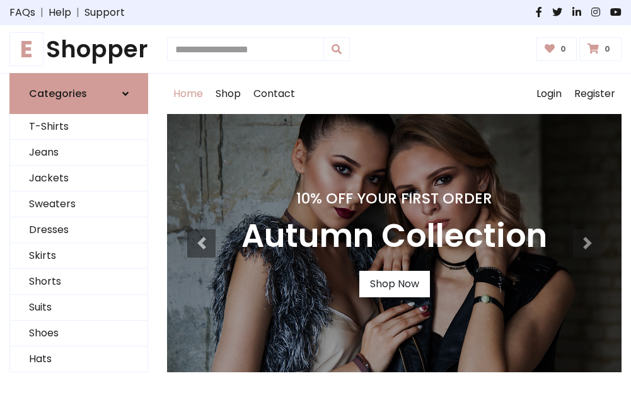 The width and height of the screenshot is (631, 405). I want to click on a: Shorts, so click(79, 282).